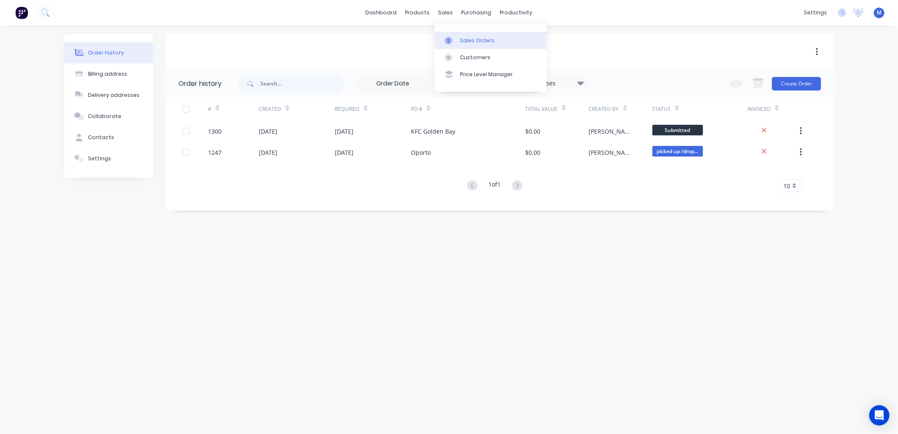 Image resolution: width=898 pixels, height=434 pixels. Describe the element at coordinates (109, 53) in the screenshot. I see `button: Order history` at that location.